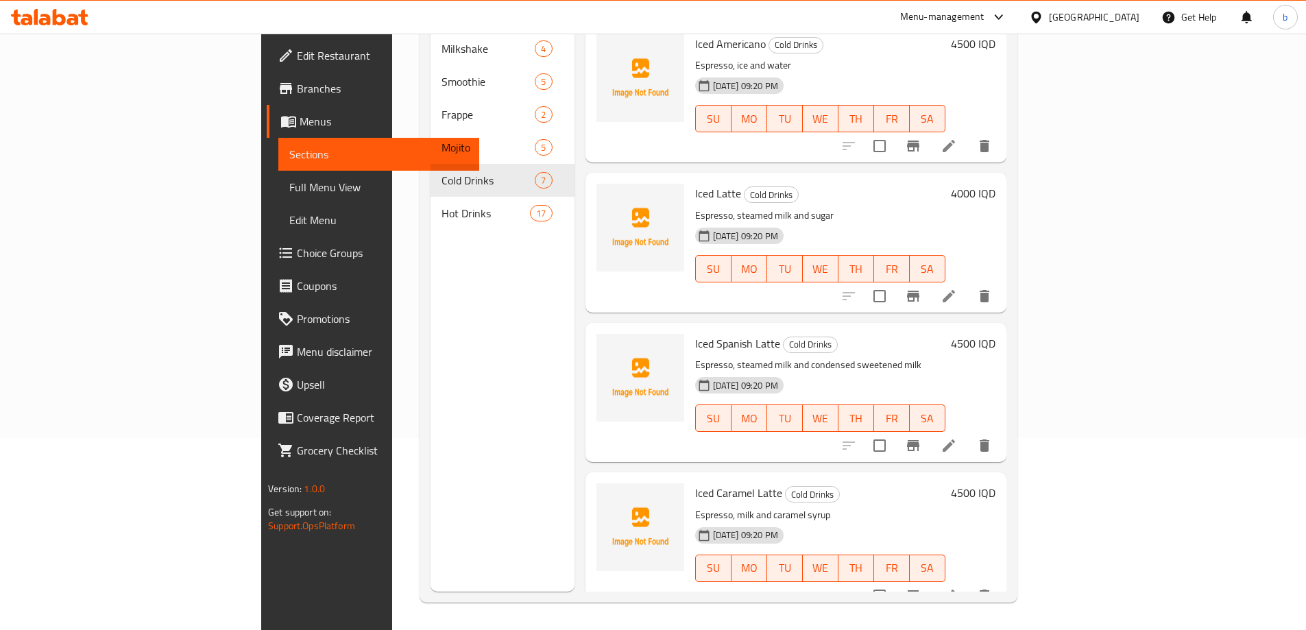 The width and height of the screenshot is (1306, 630). Describe the element at coordinates (384, 121) in the screenshot. I see `span: Menus` at that location.